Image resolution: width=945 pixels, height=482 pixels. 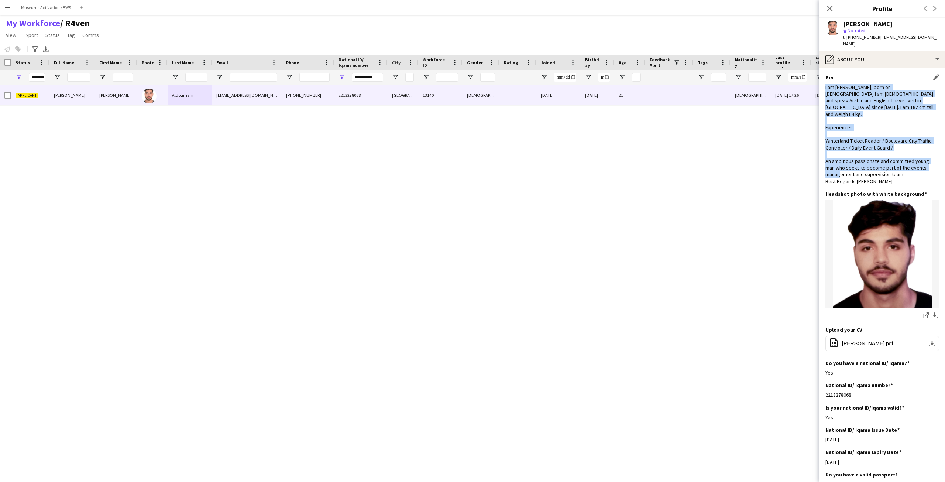 I want to click on h3: Profile, so click(x=882, y=8).